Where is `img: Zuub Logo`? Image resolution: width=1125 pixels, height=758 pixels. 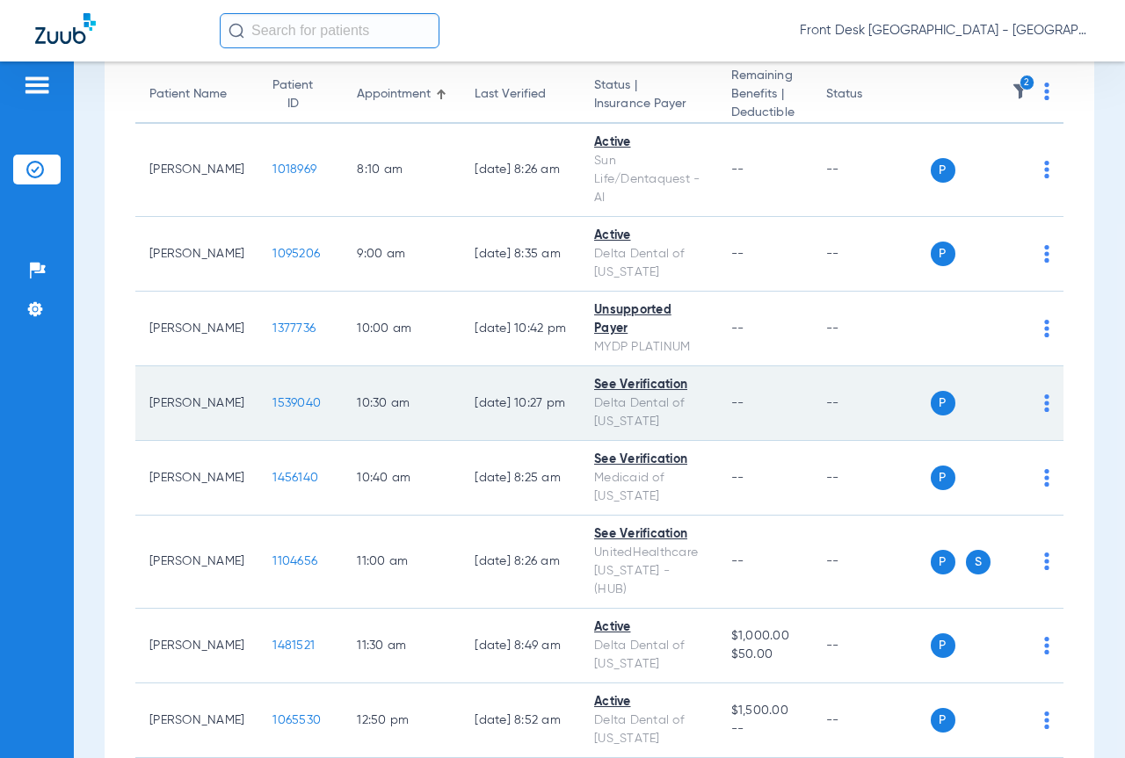 img: Zuub Logo is located at coordinates (65, 28).